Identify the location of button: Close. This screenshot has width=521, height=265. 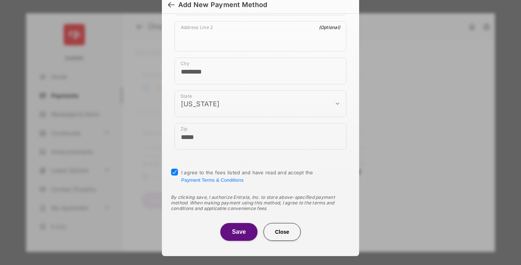
(282, 232).